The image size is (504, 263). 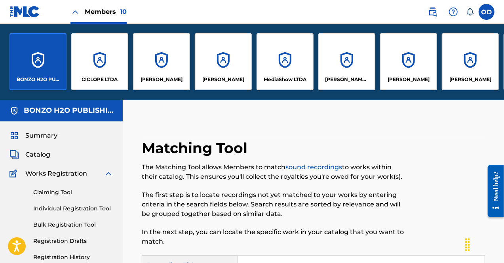 What do you see at coordinates (41, 136) in the screenshot?
I see `span: Summary` at bounding box center [41, 136].